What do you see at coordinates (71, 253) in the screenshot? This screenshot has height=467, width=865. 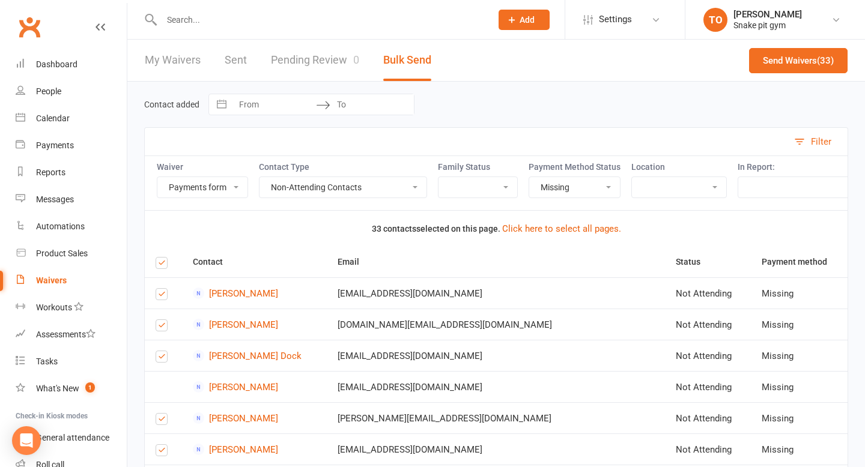 I see `a: Product Sales` at bounding box center [71, 253].